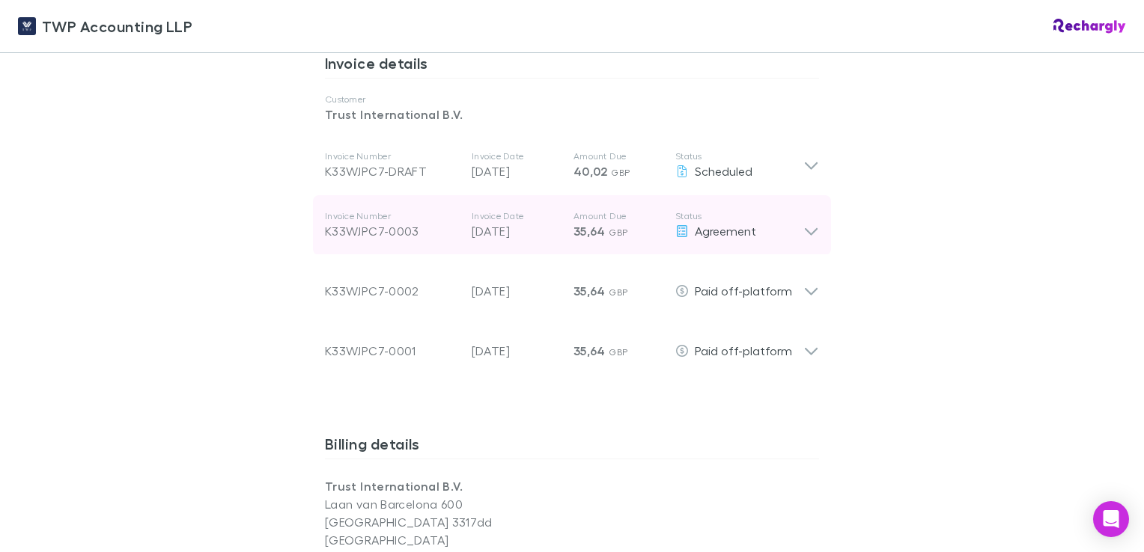 The height and width of the screenshot is (552, 1144). I want to click on img: Rechargly Logo, so click(1089, 26).